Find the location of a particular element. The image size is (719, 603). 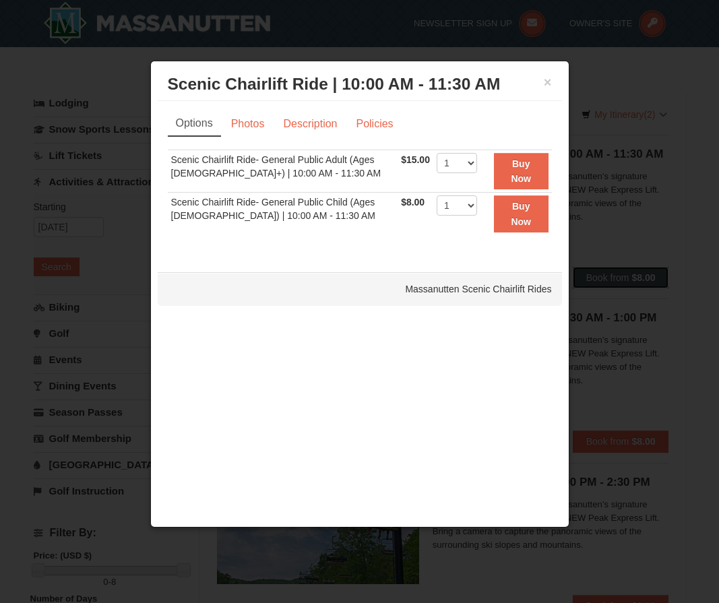

span: $15.00 is located at coordinates (415, 160).